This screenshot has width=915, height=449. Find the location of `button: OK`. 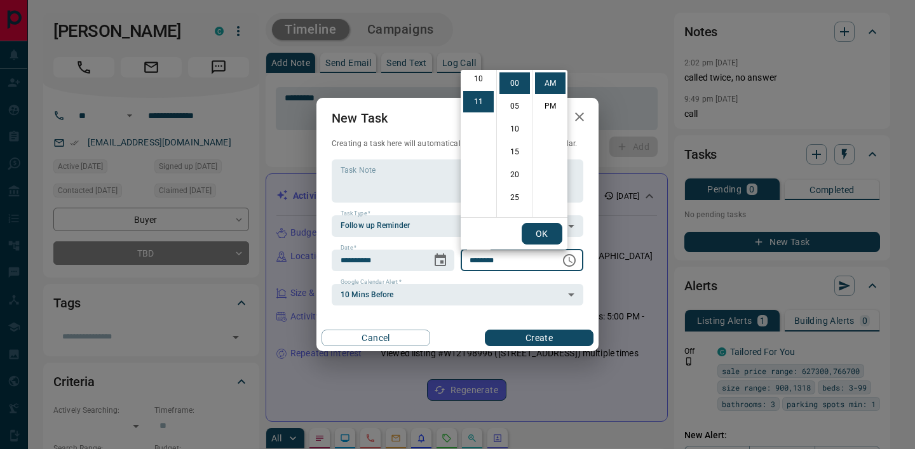

button: OK is located at coordinates (542, 234).